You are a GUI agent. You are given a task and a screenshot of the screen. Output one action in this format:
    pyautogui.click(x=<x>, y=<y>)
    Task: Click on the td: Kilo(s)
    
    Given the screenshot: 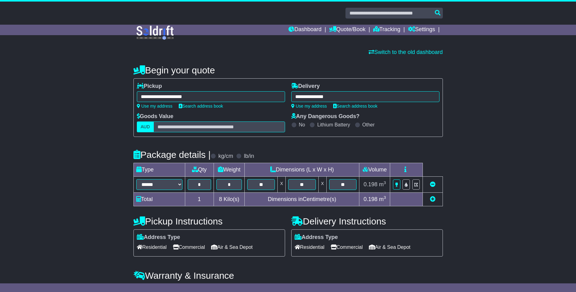 What is the action you would take?
    pyautogui.click(x=229, y=199)
    